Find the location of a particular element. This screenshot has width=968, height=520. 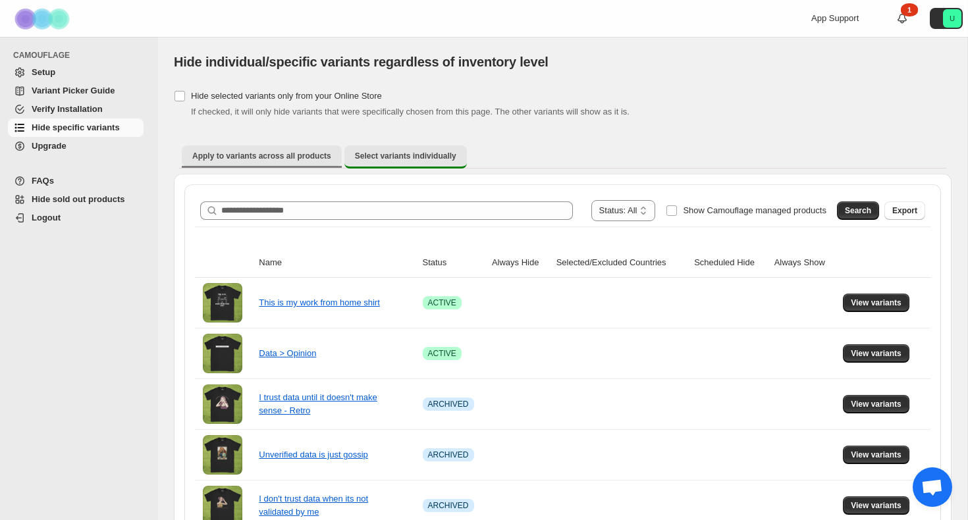

img: Camouflage is located at coordinates (43, 18).